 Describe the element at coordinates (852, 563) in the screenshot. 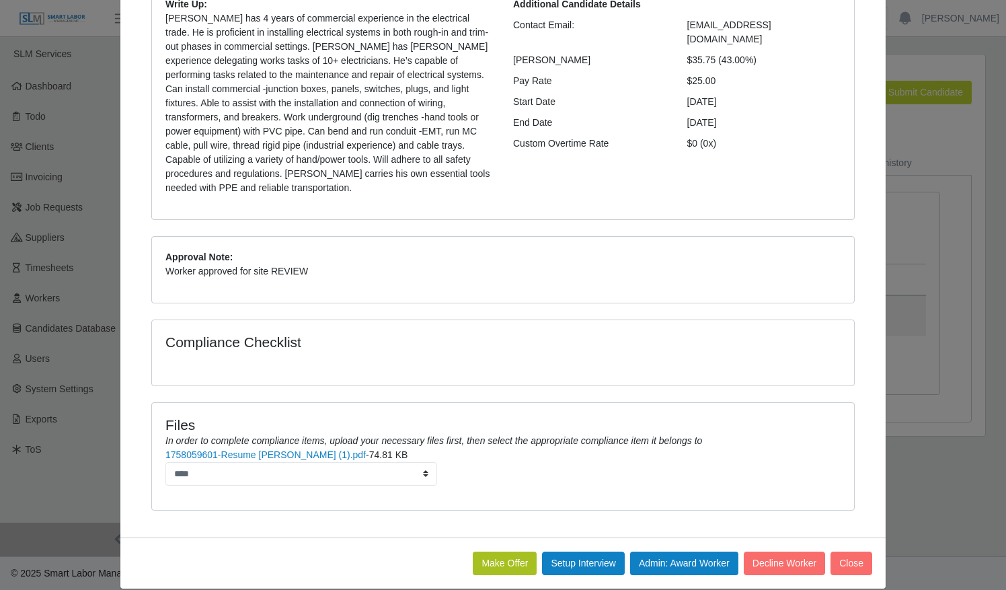

I see `button: Close` at that location.